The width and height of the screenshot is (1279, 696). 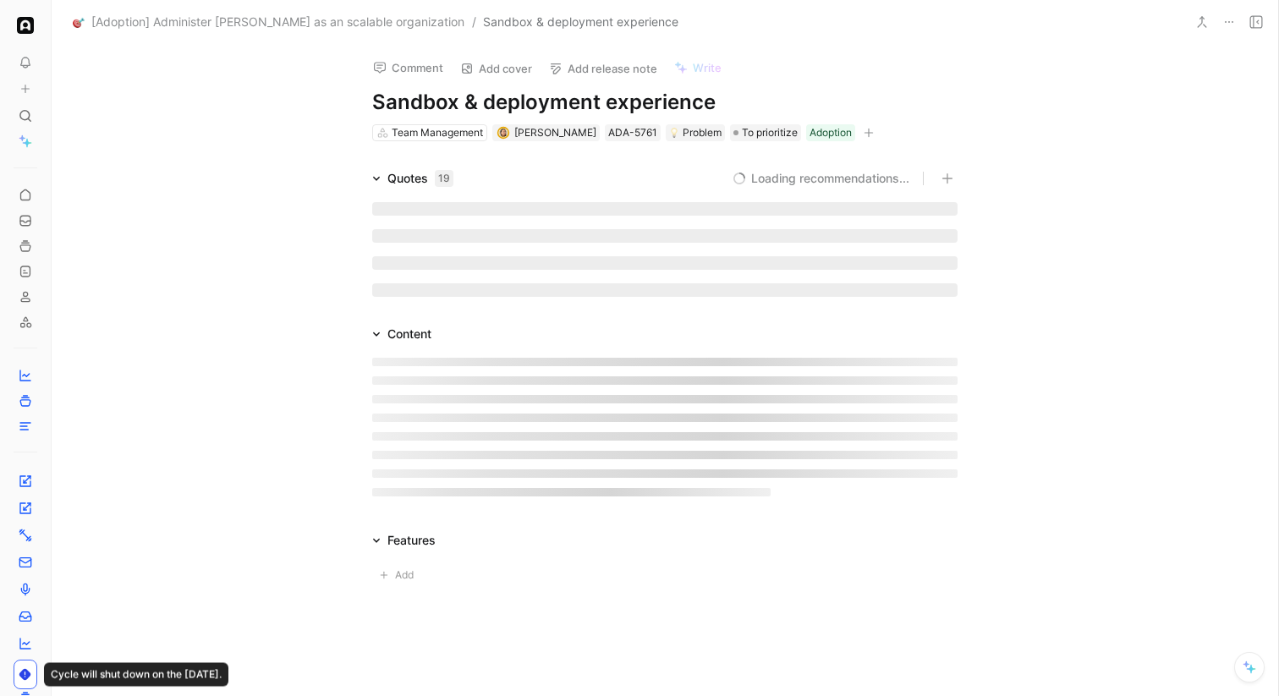 I want to click on div: Quotes, so click(x=420, y=179).